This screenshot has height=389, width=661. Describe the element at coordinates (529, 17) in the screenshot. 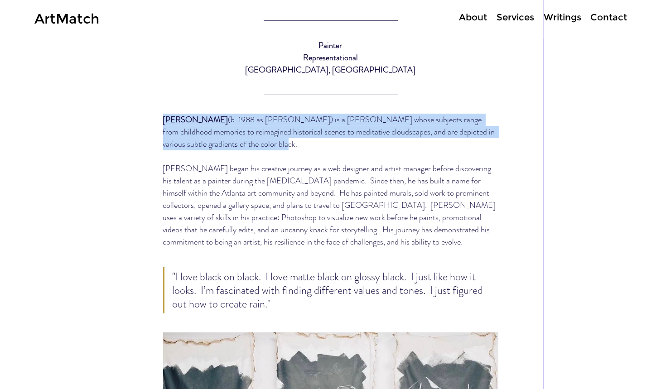

I see `nav: Site` at that location.